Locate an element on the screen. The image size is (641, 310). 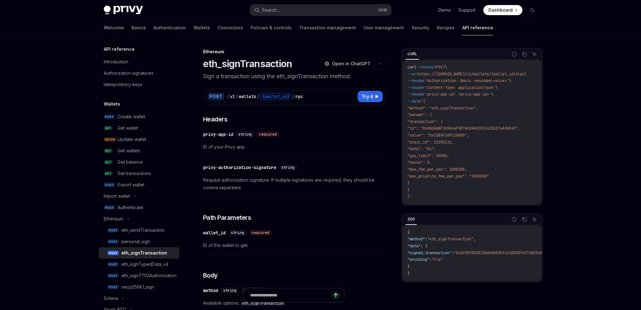
span: "chain_id": 11155111, is located at coordinates (431, 142).